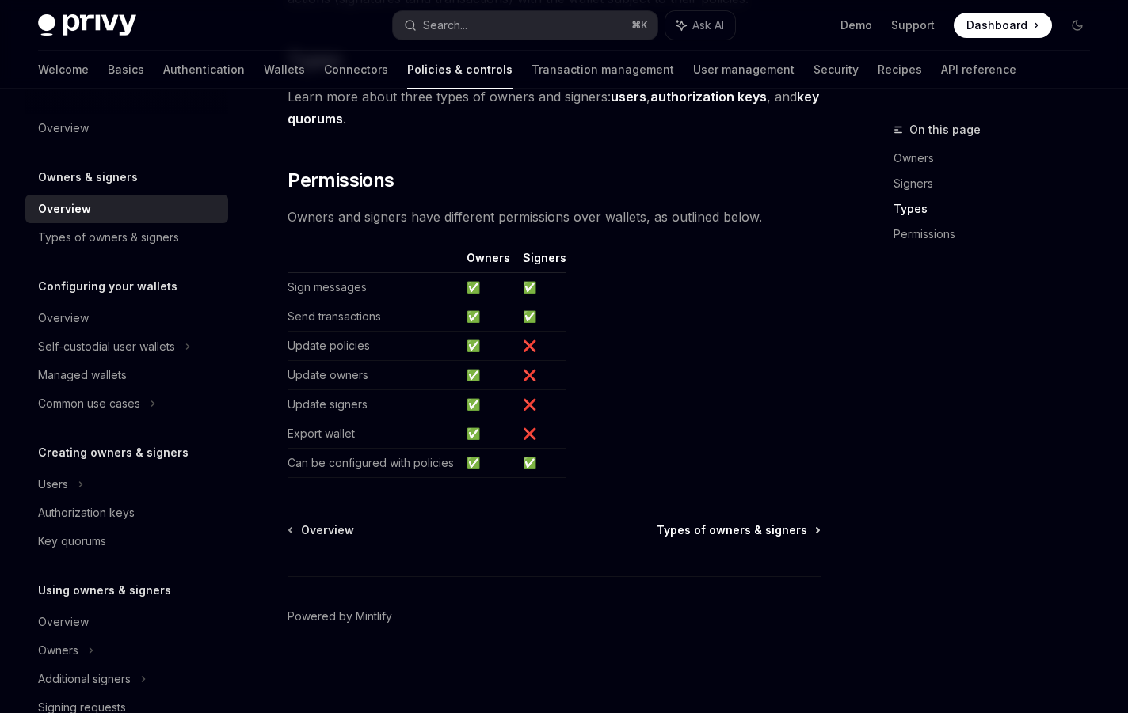 The height and width of the screenshot is (713, 1128). I want to click on div: Common use cases, so click(89, 404).